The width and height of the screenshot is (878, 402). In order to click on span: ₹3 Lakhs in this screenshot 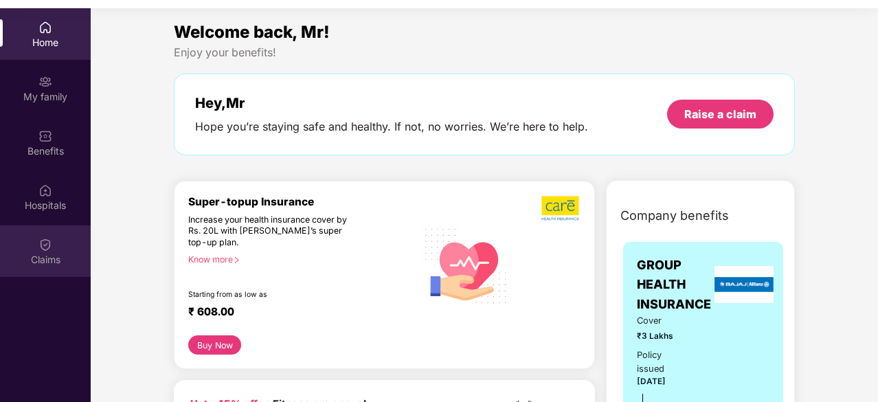, I will do `click(662, 336)`.